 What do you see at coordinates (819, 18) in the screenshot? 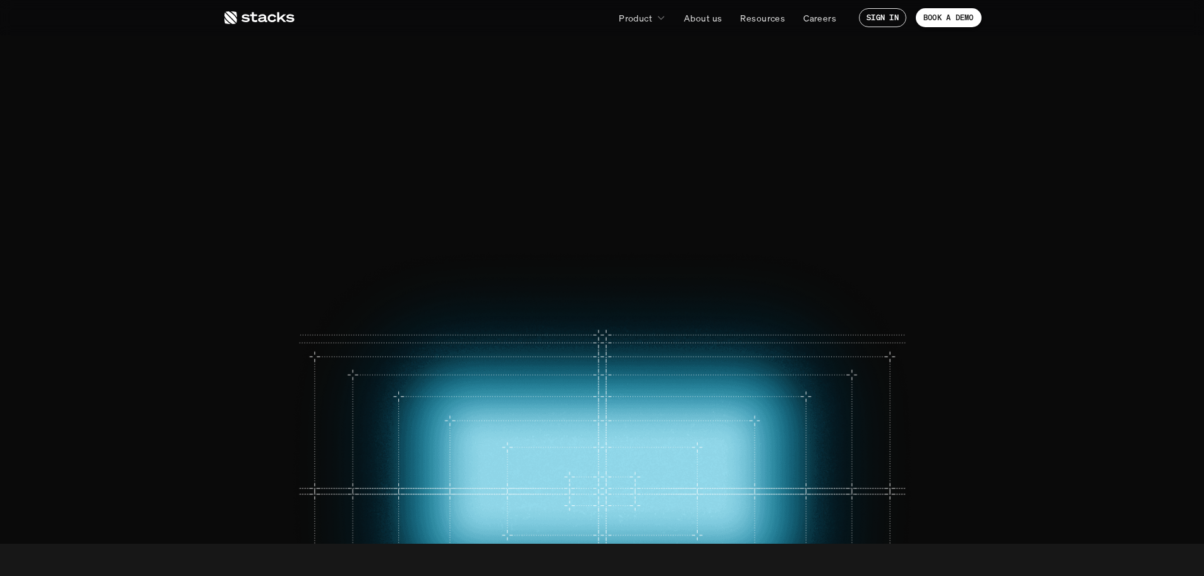
I see `p: Careers` at bounding box center [819, 18].